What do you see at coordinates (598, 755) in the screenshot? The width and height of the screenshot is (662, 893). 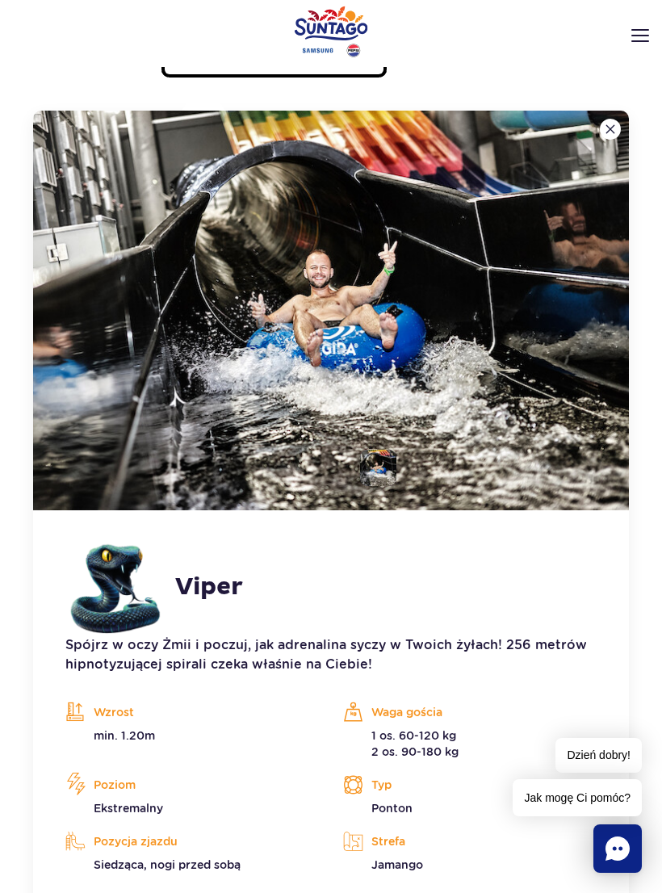 I see `span: Dzień dobry!` at bounding box center [598, 755].